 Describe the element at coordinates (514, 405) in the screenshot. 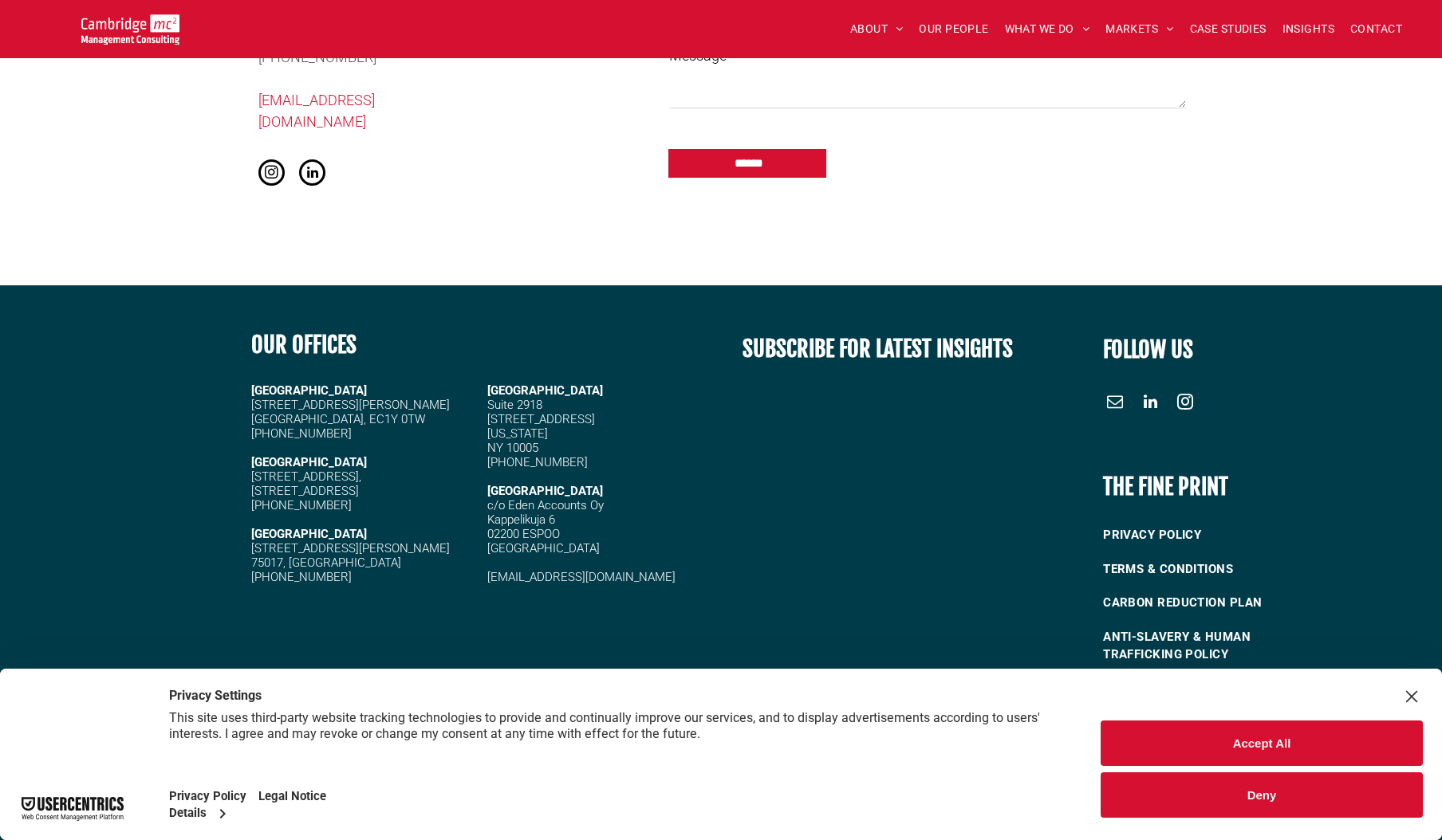

I see `span: Suite 2918` at that location.